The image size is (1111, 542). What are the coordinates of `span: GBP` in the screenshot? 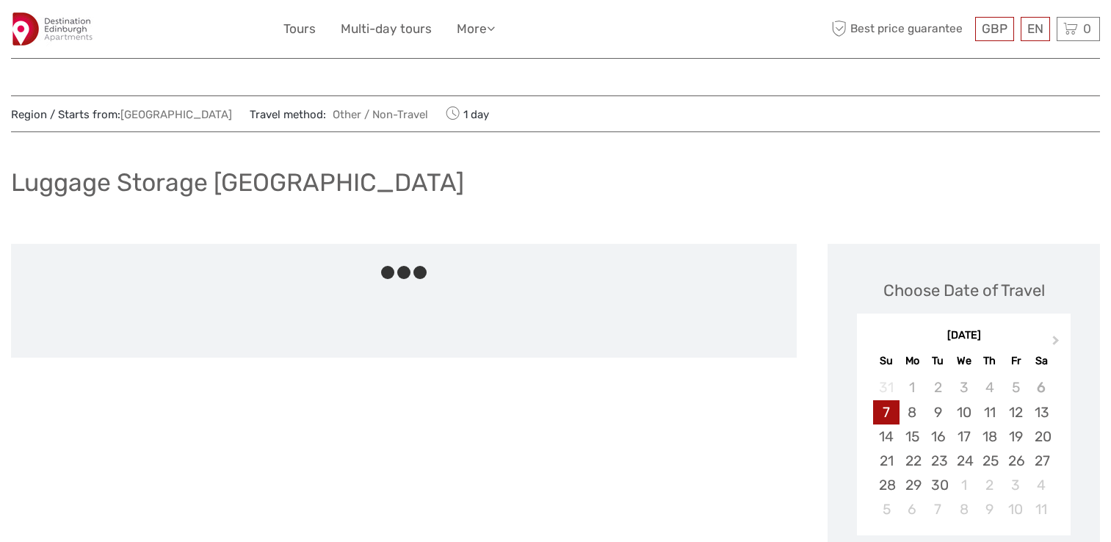 It's located at (994, 29).